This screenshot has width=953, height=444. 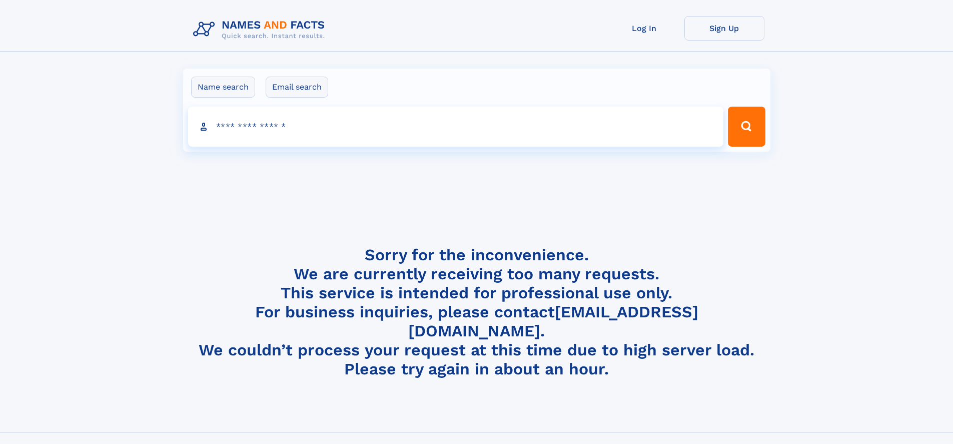 What do you see at coordinates (644, 28) in the screenshot?
I see `a: Log In` at bounding box center [644, 28].